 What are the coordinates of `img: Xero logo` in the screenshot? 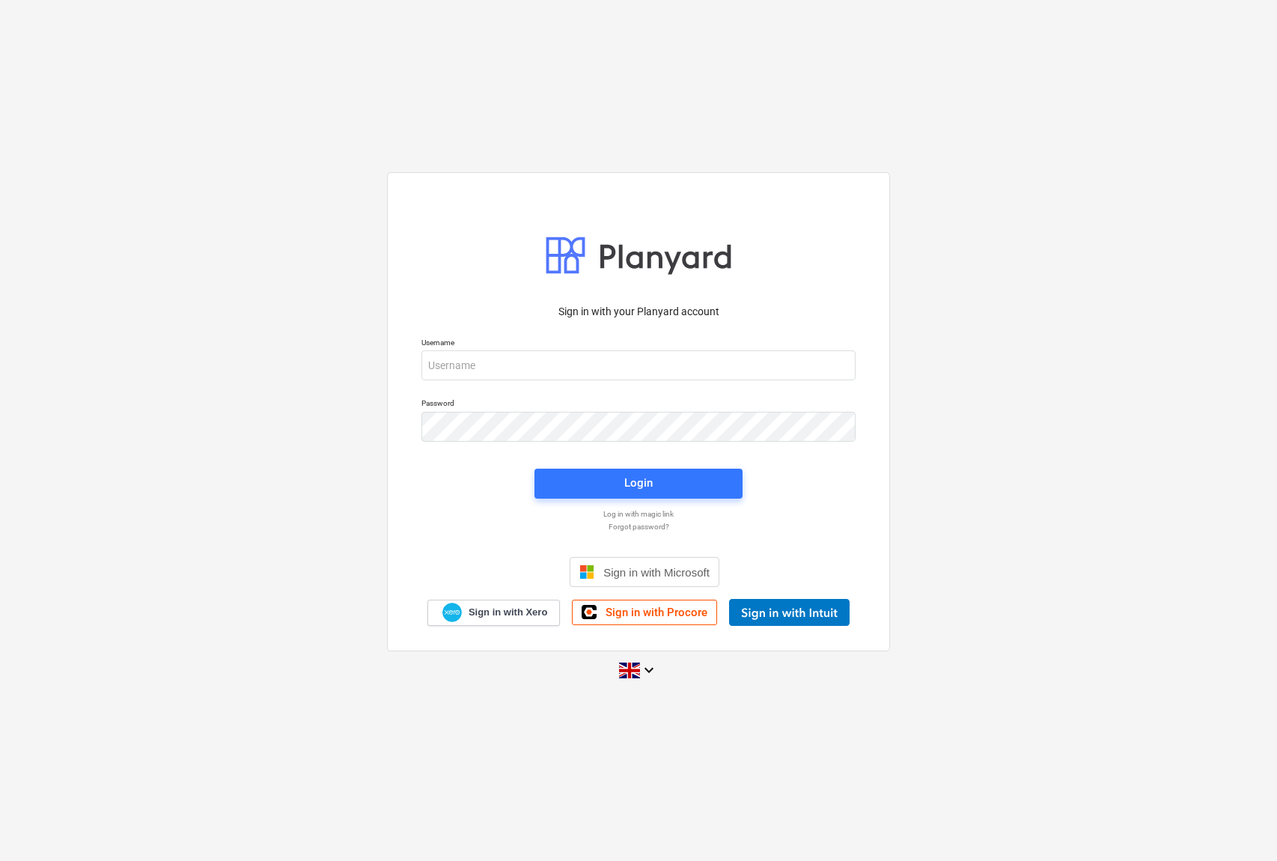 It's located at (452, 612).